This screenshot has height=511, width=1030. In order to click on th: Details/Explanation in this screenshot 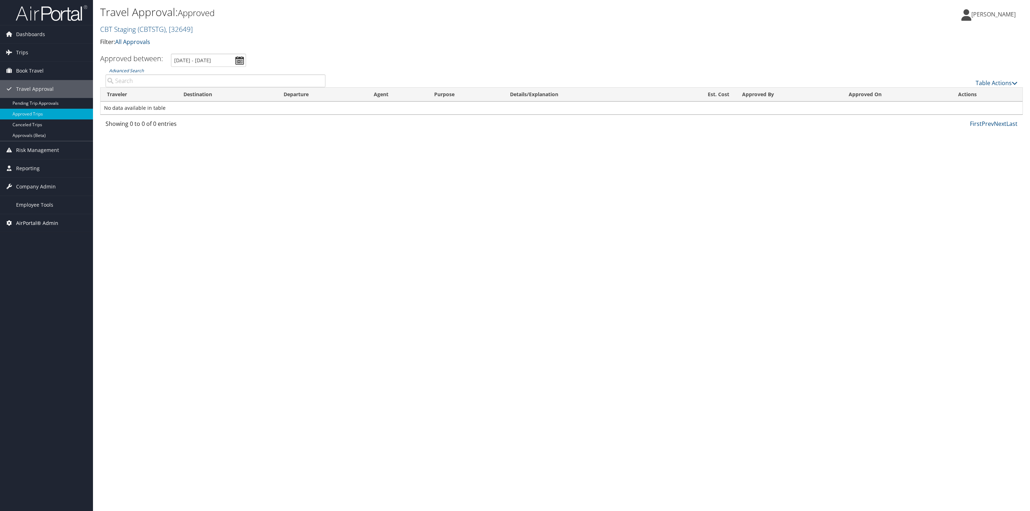, I will do `click(580, 94)`.